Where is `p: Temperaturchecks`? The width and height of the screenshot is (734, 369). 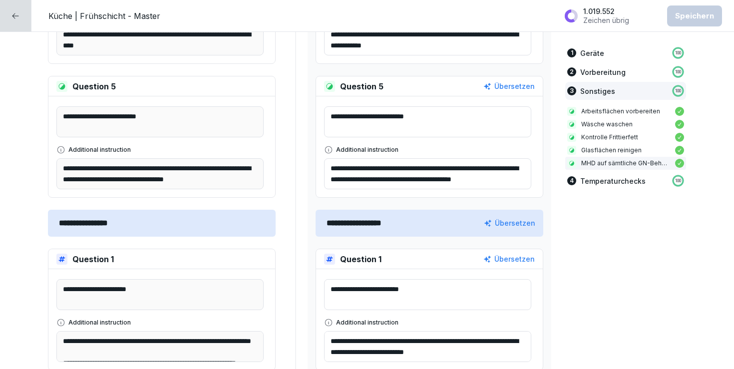
p: Temperaturchecks is located at coordinates (613, 181).